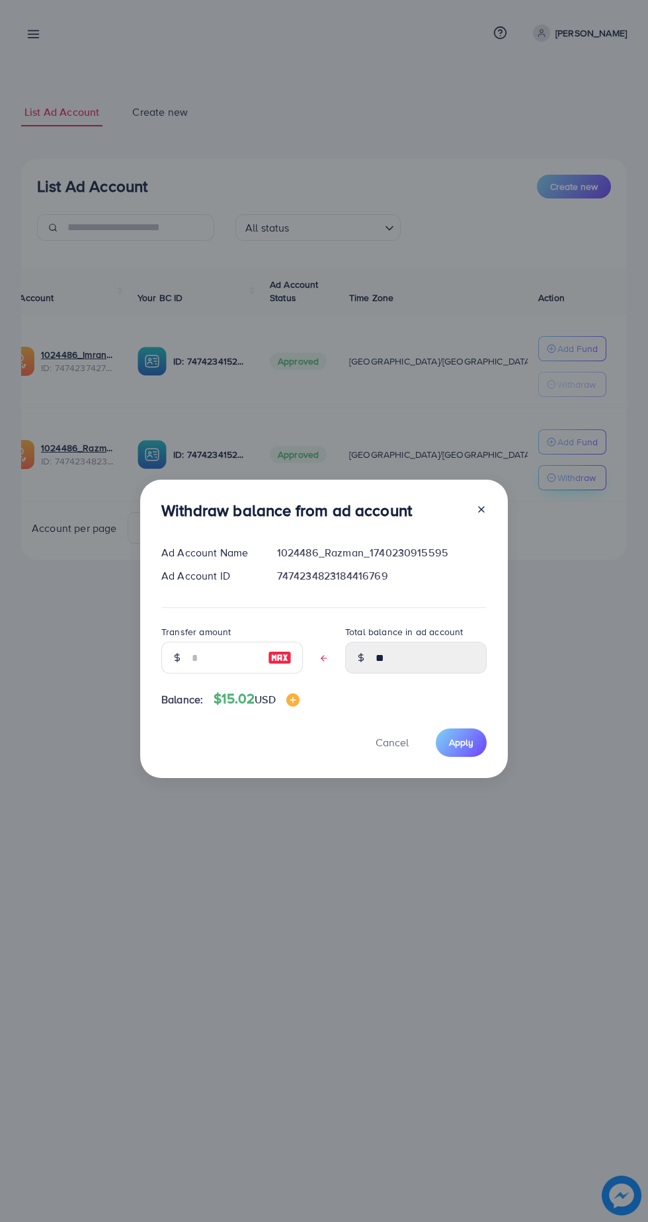 The height and width of the screenshot is (1222, 648). Describe the element at coordinates (196, 632) in the screenshot. I see `label: Transfer amount` at that location.